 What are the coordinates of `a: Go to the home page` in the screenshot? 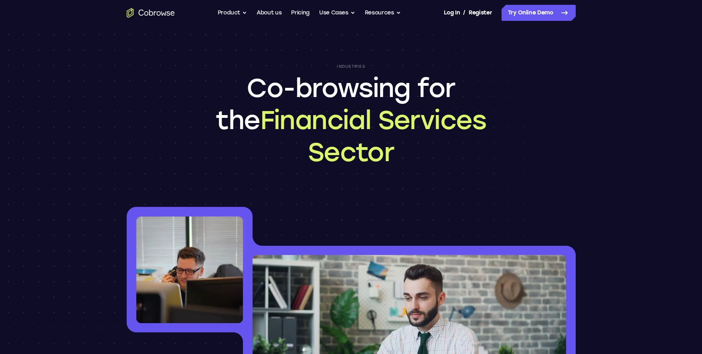 It's located at (151, 13).